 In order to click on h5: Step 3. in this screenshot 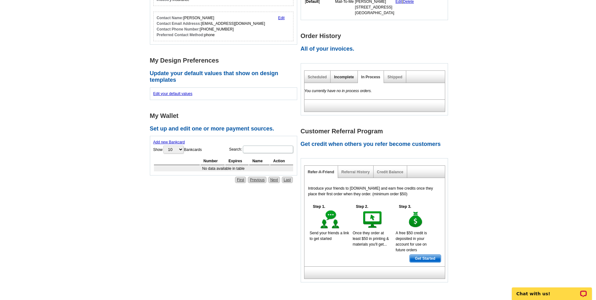, I will do `click(405, 207)`.